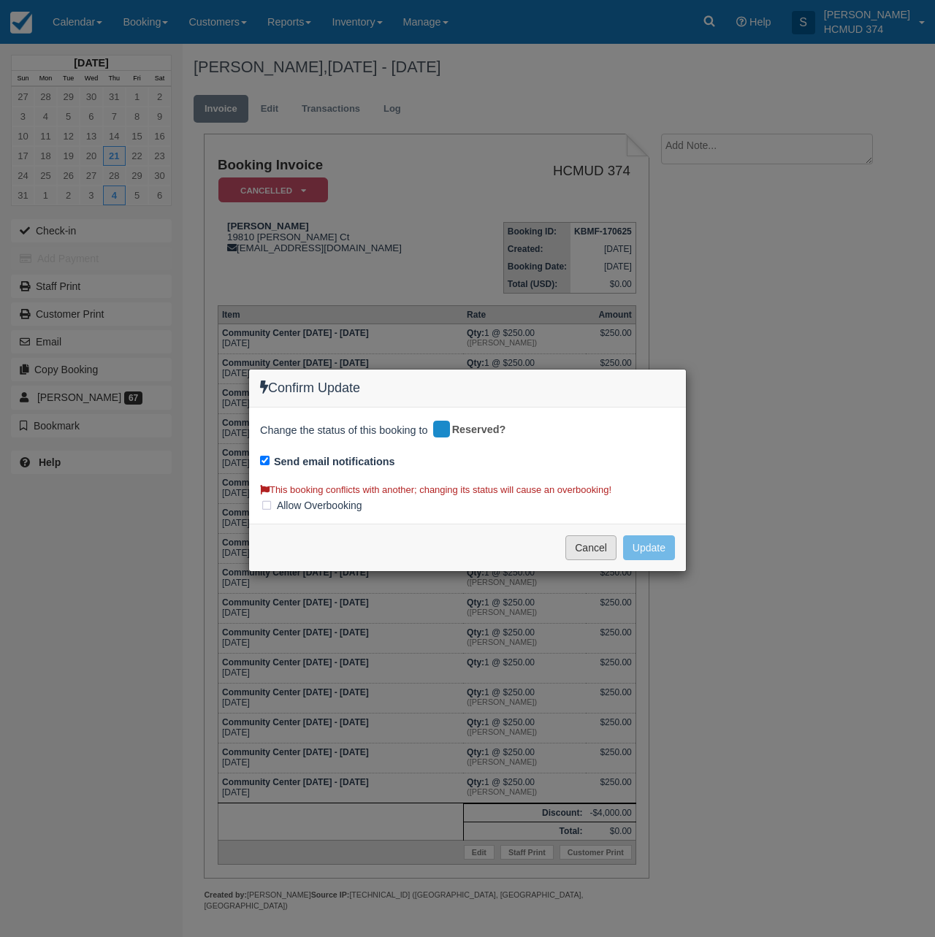 The height and width of the screenshot is (937, 935). What do you see at coordinates (316, 505) in the screenshot?
I see `span: Allow Overbooking` at bounding box center [316, 505].